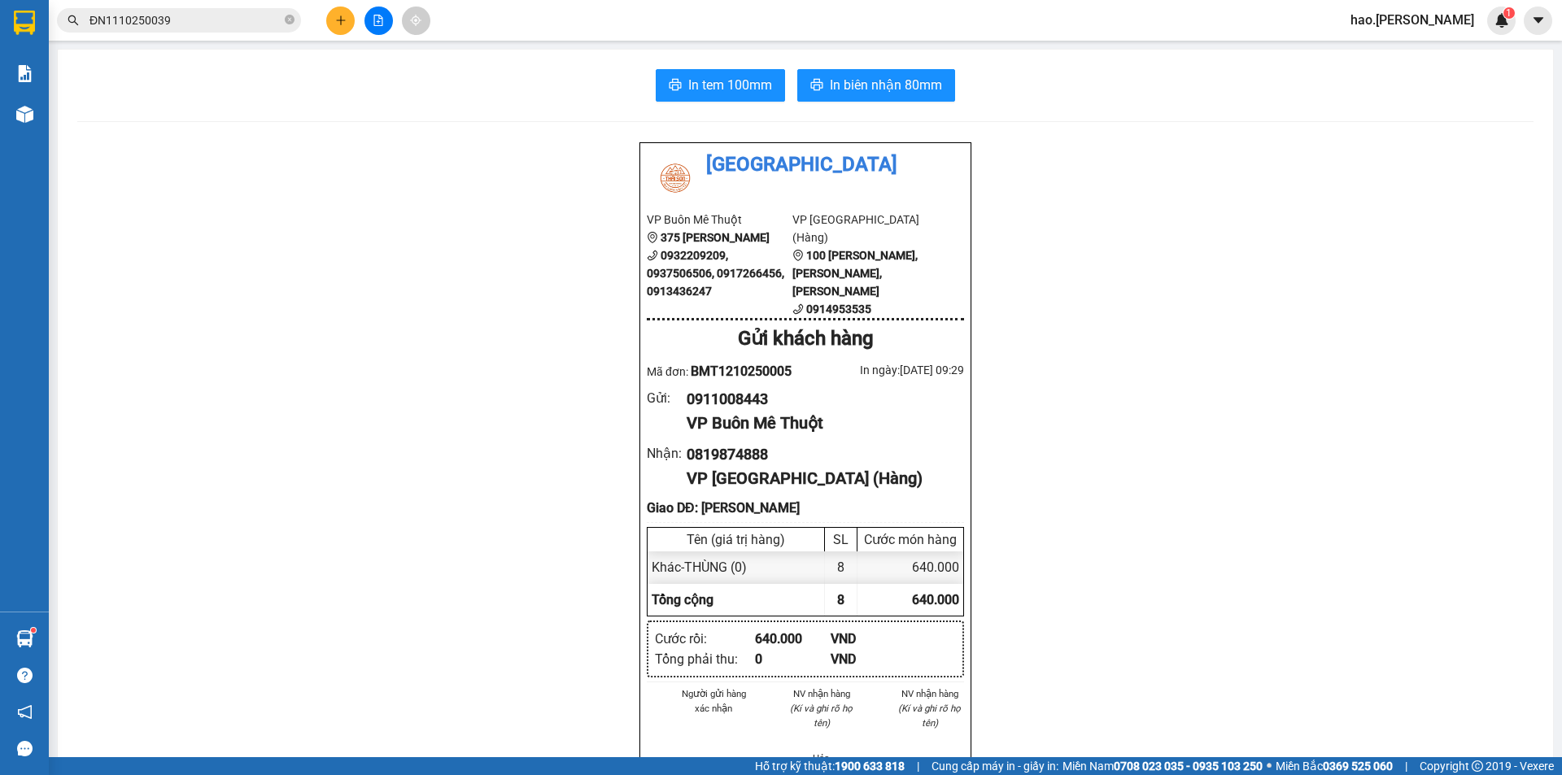  Describe the element at coordinates (886, 85) in the screenshot. I see `span: In biên nhận 80mm` at that location.